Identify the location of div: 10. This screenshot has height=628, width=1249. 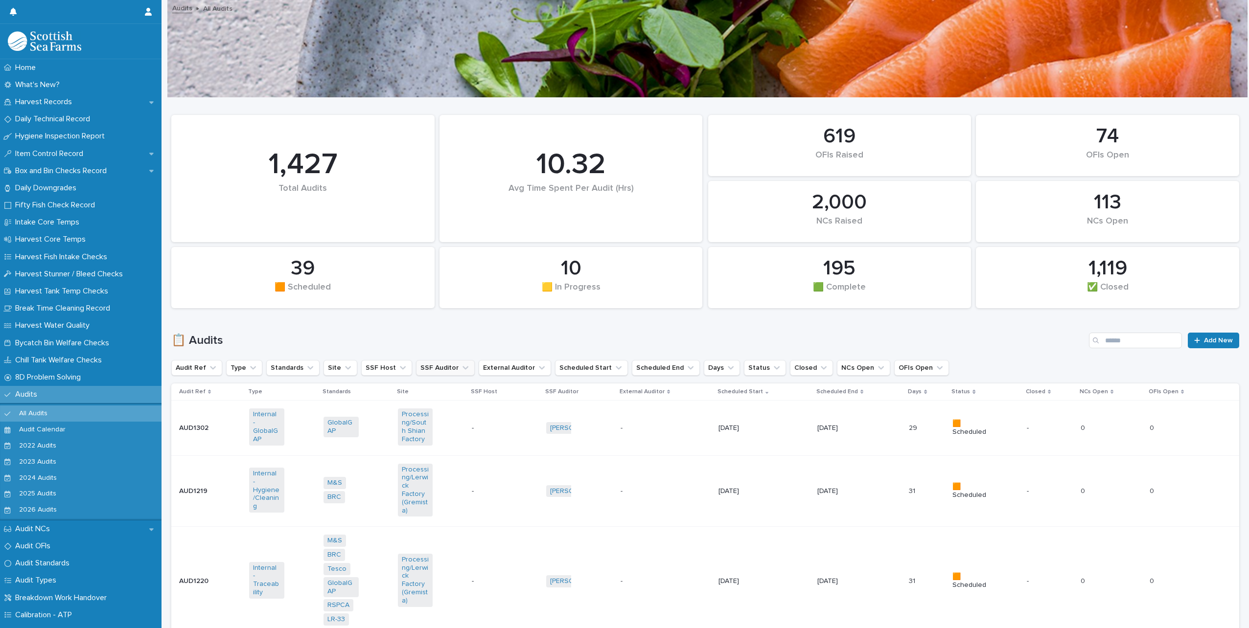
(571, 269).